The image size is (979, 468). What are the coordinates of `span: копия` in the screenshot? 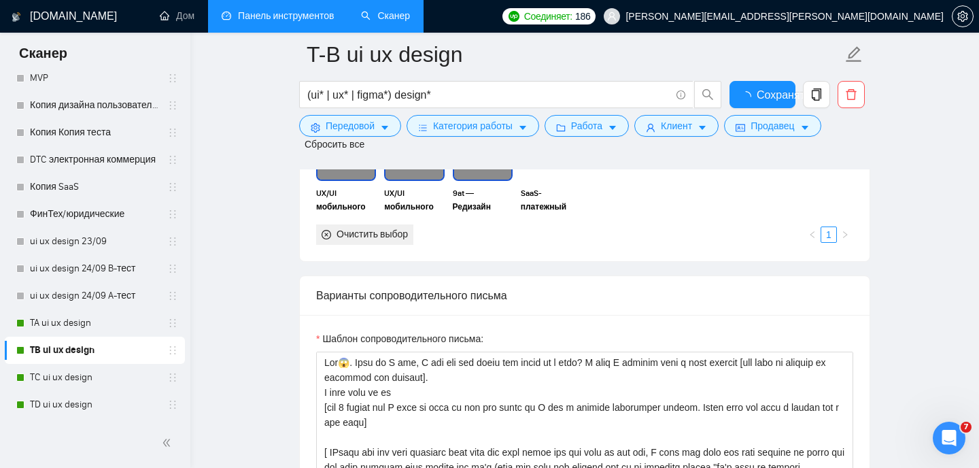 It's located at (817, 95).